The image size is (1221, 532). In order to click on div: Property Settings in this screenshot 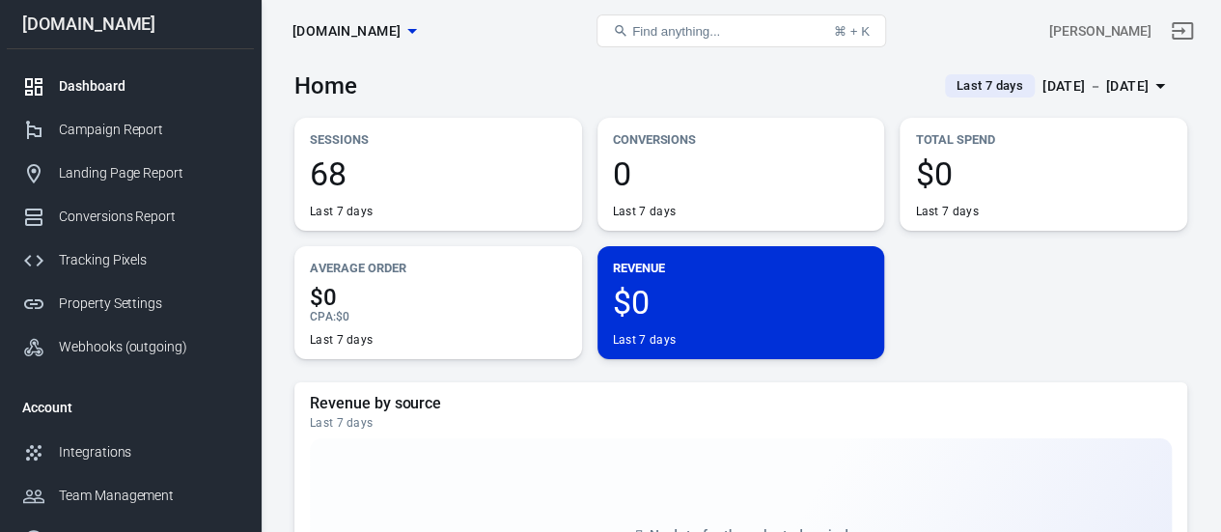, I will do `click(149, 303)`.